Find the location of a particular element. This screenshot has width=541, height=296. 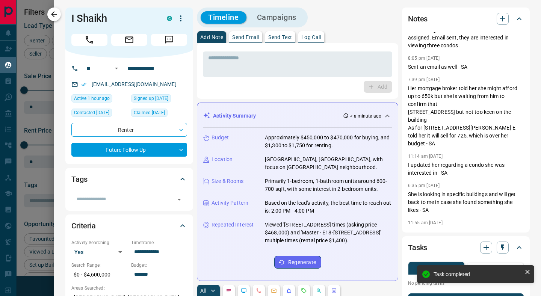

p: Budget: is located at coordinates (159, 265).